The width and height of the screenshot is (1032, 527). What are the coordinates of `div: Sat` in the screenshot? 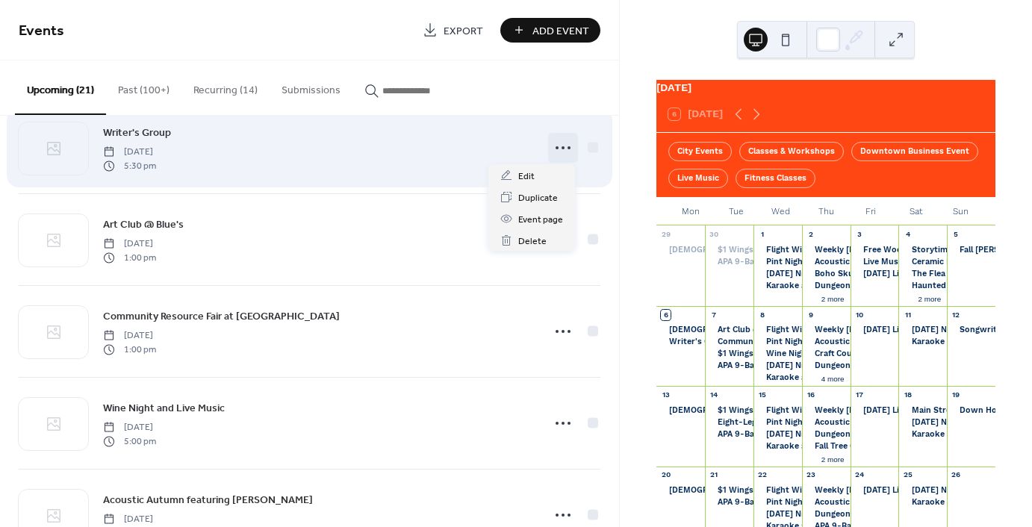 It's located at (915, 212).